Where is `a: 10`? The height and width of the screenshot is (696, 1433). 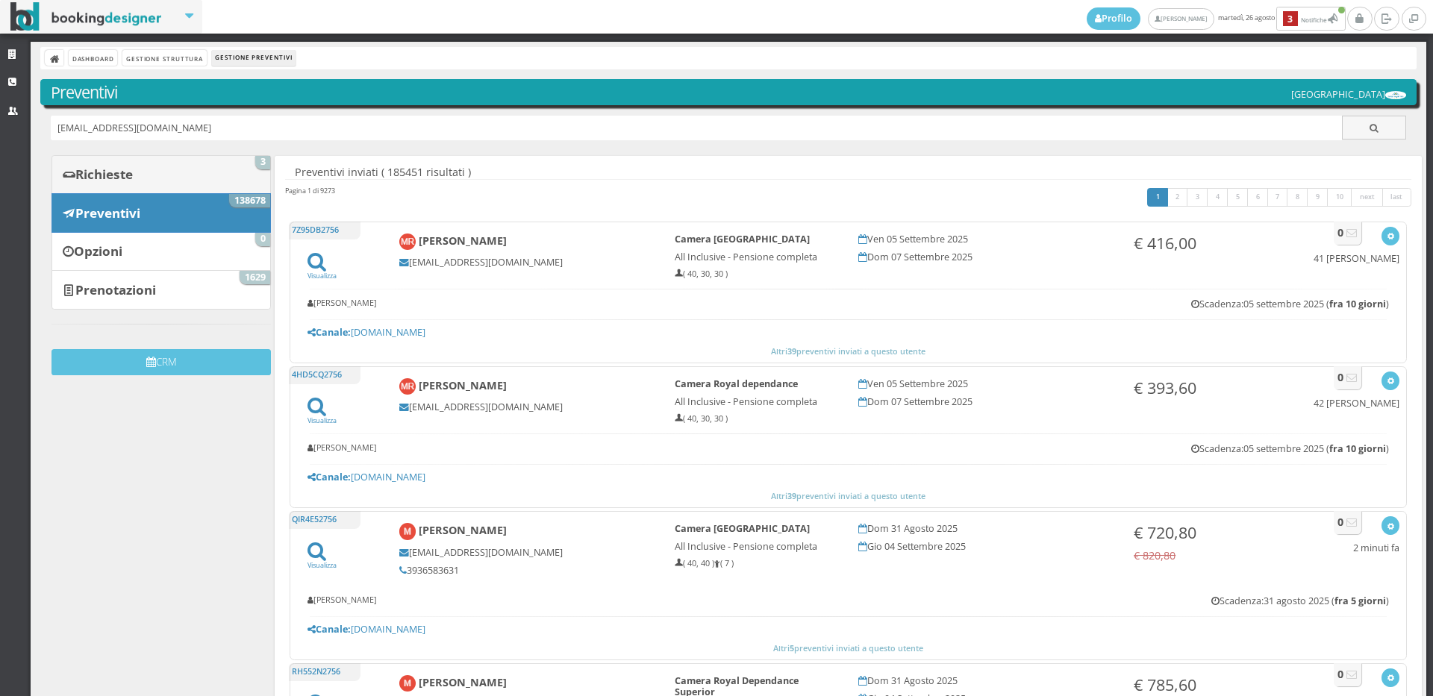
a: 10 is located at coordinates (1339, 198).